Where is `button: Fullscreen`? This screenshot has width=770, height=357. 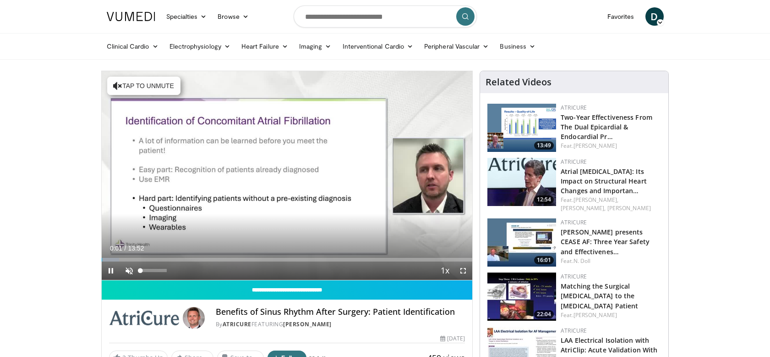 button: Fullscreen is located at coordinates (463, 270).